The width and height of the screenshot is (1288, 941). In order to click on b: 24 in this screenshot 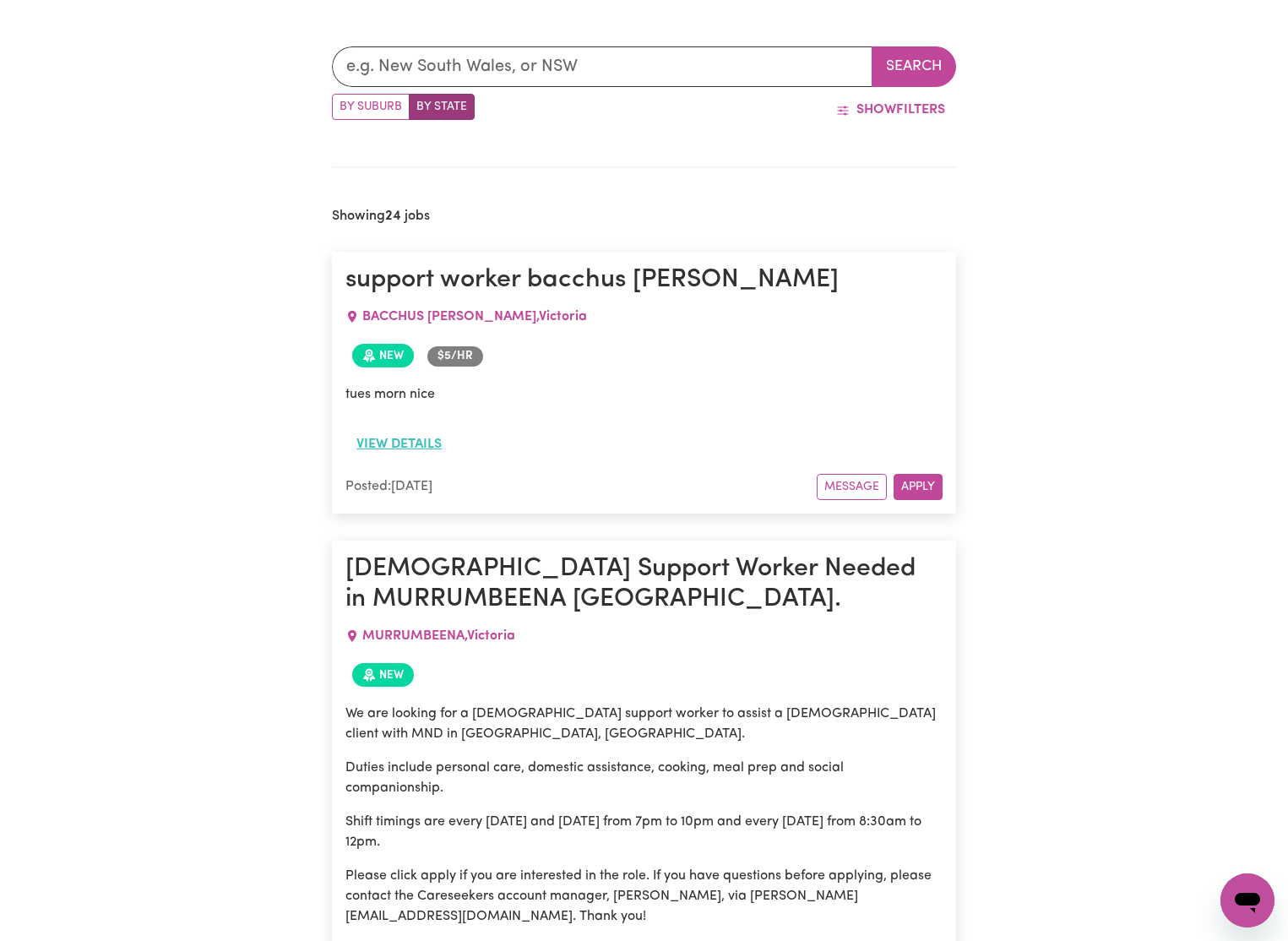, I will do `click(392, 217)`.